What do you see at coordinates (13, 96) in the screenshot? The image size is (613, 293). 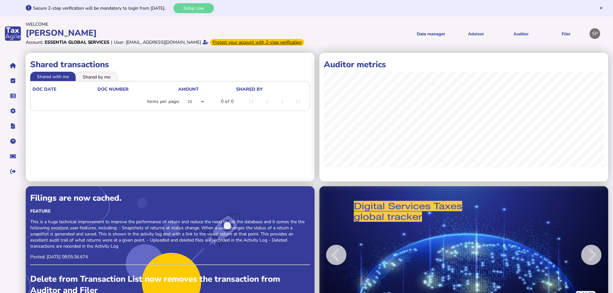 I see `i: Data manager` at bounding box center [13, 96].